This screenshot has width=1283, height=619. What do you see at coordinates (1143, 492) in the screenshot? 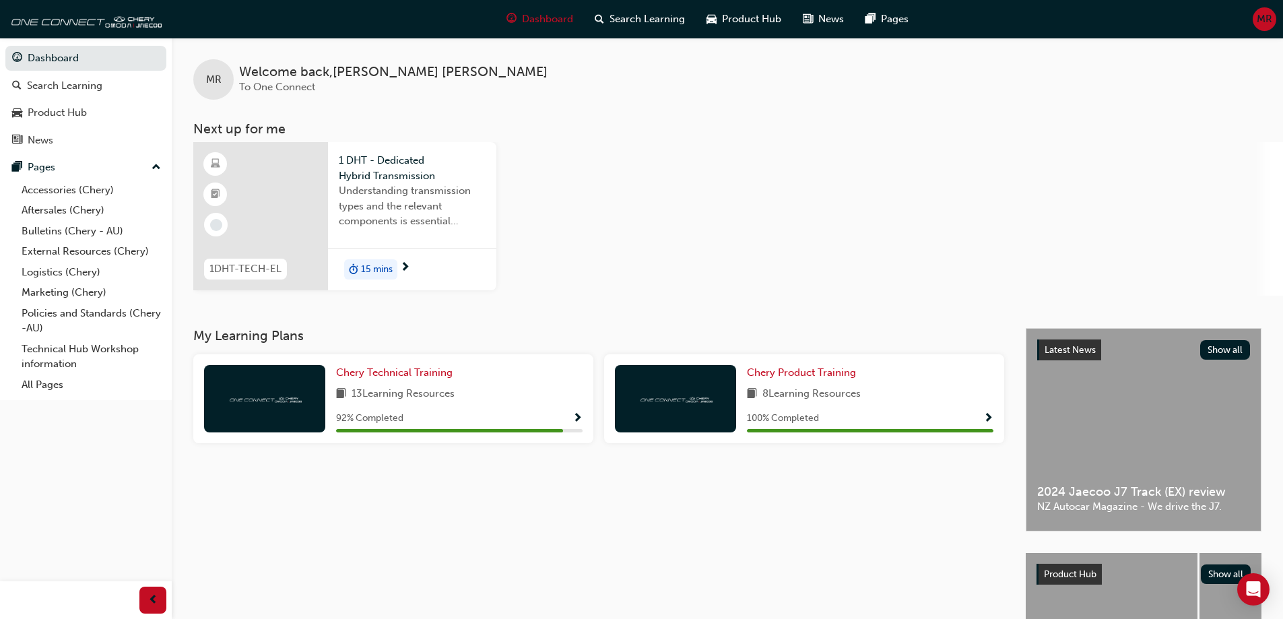
I see `span: 2024 Jaecoo J7 Track (EX) review` at bounding box center [1143, 492].